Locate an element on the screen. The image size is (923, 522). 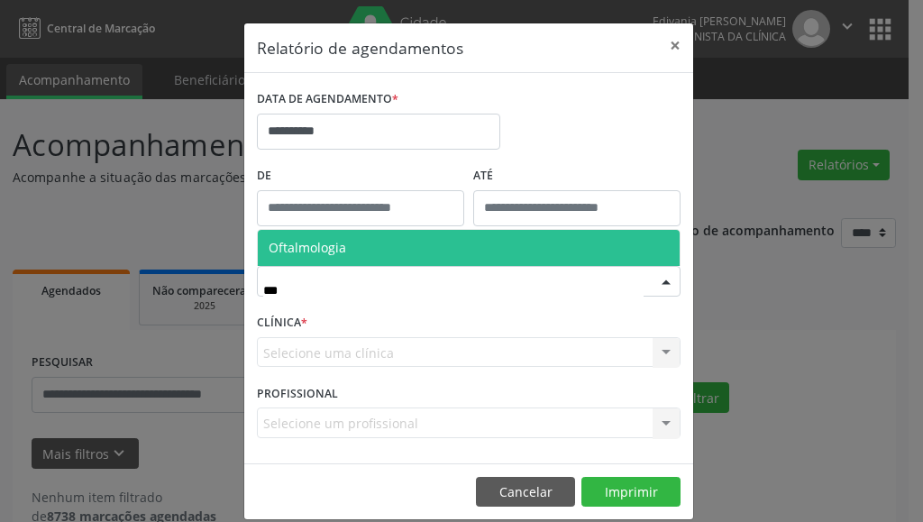
button: Cancelar is located at coordinates (526, 492).